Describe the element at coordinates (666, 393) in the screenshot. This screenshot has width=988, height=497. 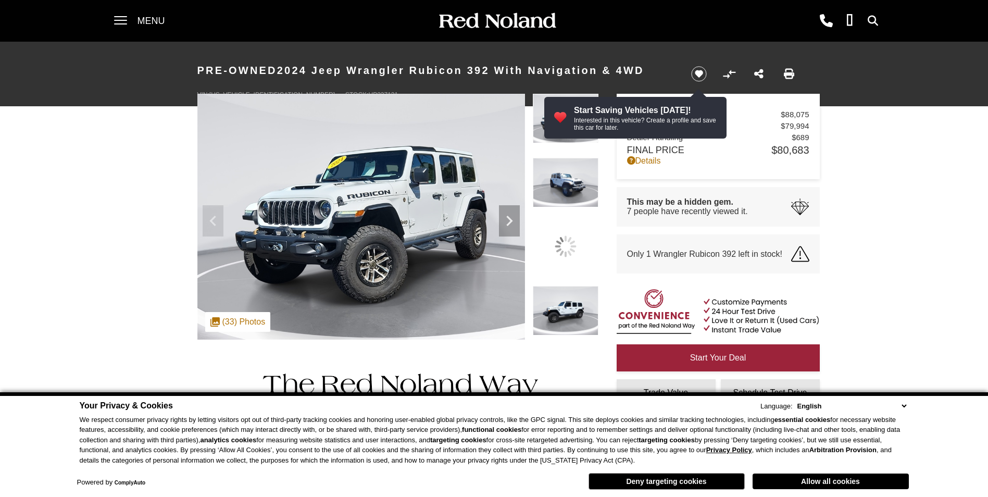
I see `a: Trade Value` at that location.